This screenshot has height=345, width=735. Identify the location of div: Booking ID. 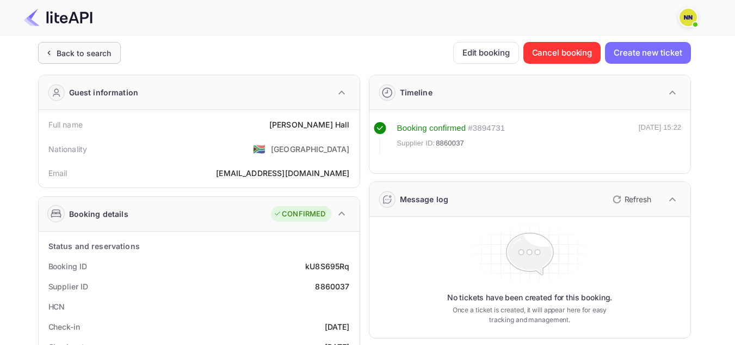
(68, 266).